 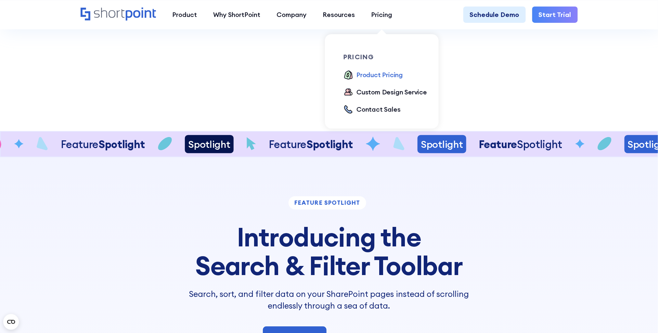 I want to click on div: feature spotlight, so click(x=327, y=203).